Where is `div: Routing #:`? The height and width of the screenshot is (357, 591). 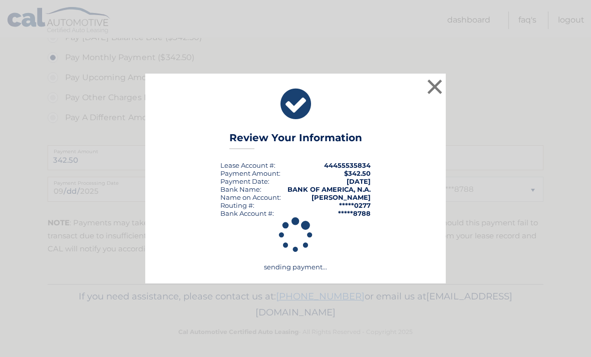 div: Routing #: is located at coordinates (237, 205).